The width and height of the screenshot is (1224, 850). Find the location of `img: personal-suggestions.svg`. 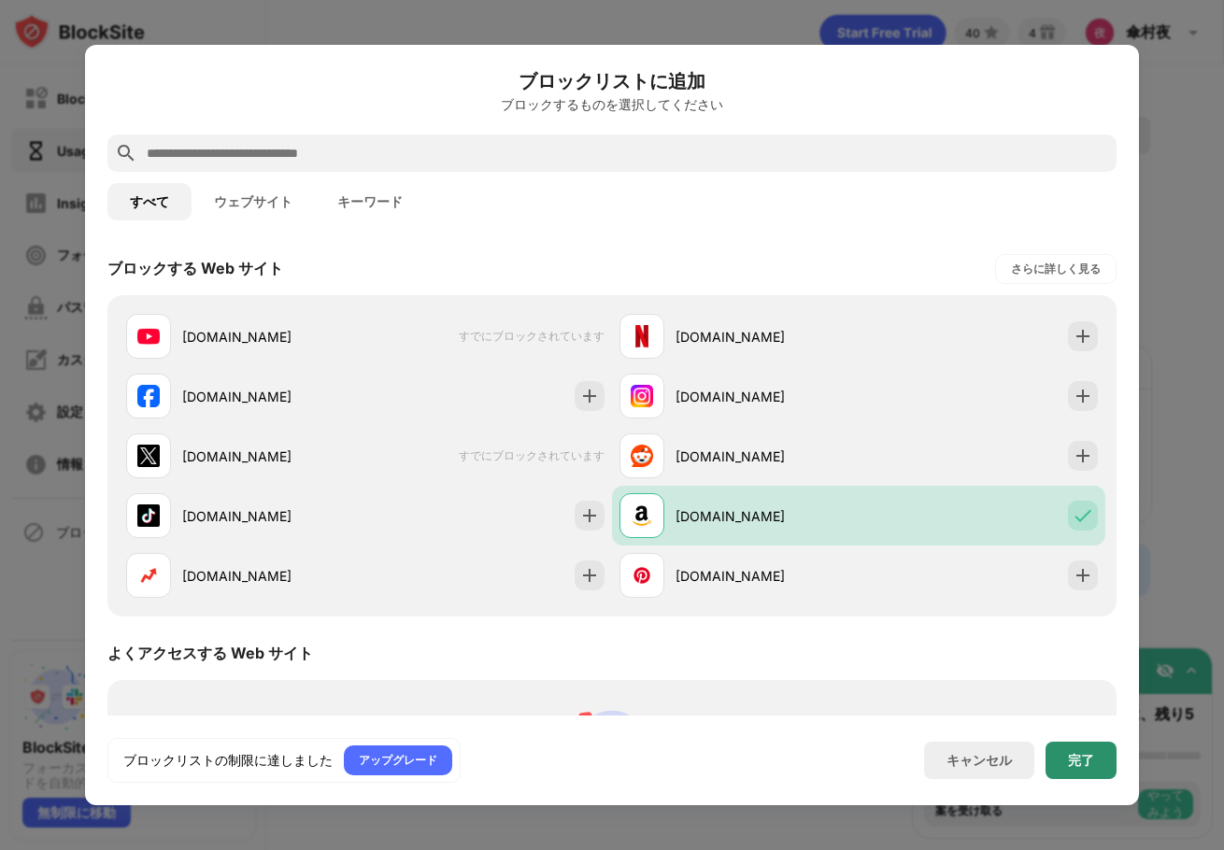

img: personal-suggestions.svg is located at coordinates (612, 747).